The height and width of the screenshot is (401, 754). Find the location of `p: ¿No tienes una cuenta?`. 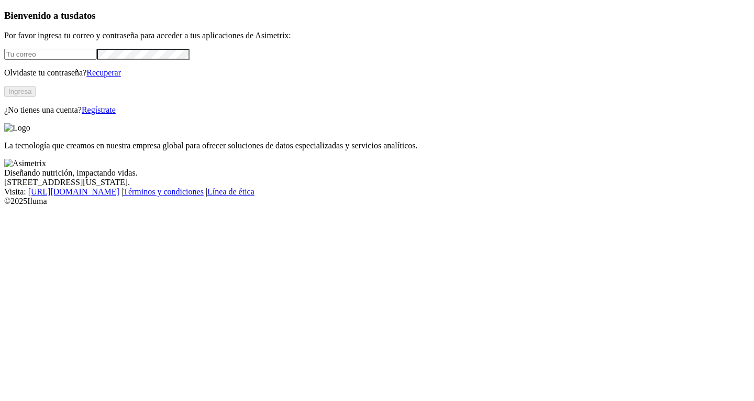

p: ¿No tienes una cuenta? is located at coordinates (377, 110).